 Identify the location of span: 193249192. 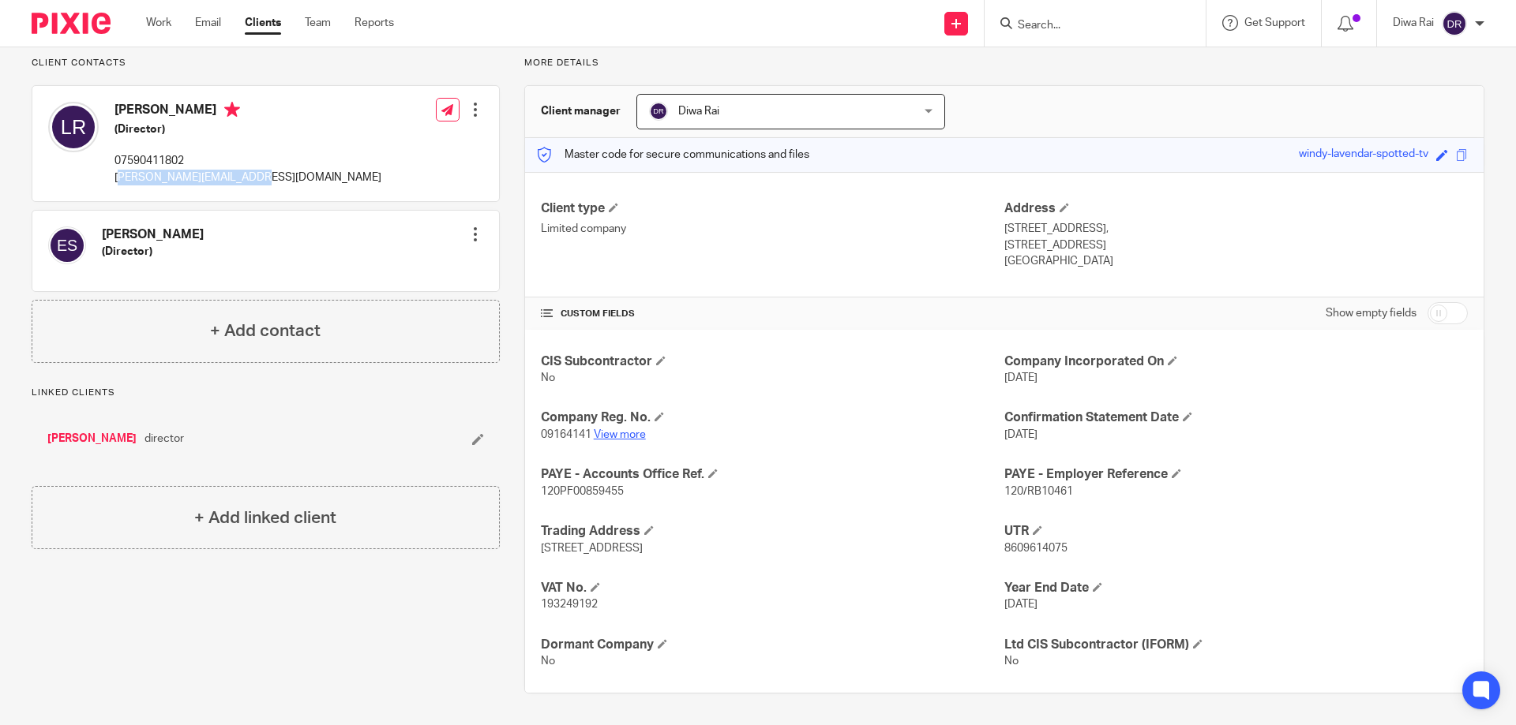
(569, 605).